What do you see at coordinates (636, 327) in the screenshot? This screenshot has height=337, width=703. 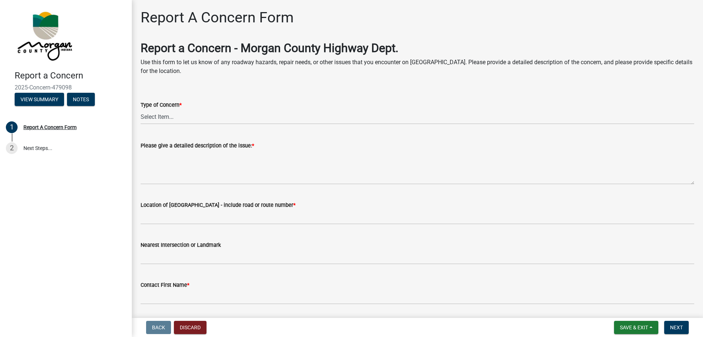 I see `button: Save & Exit` at bounding box center [636, 327].